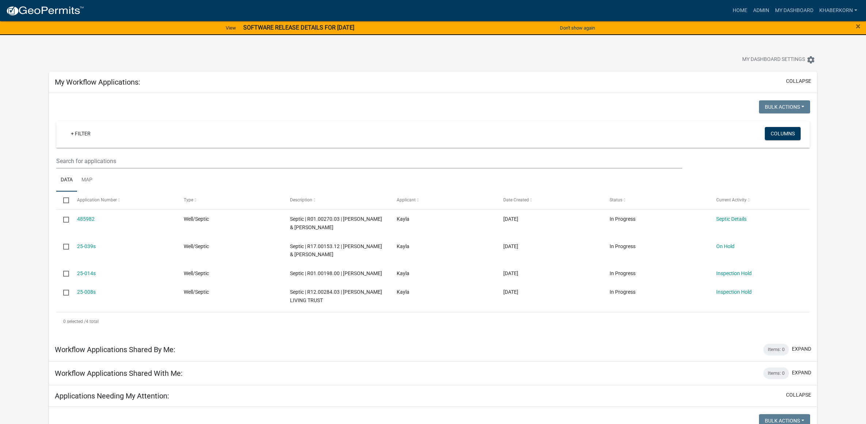 The image size is (866, 424). Describe the element at coordinates (97, 82) in the screenshot. I see `h5: My Workflow Applications:` at that location.